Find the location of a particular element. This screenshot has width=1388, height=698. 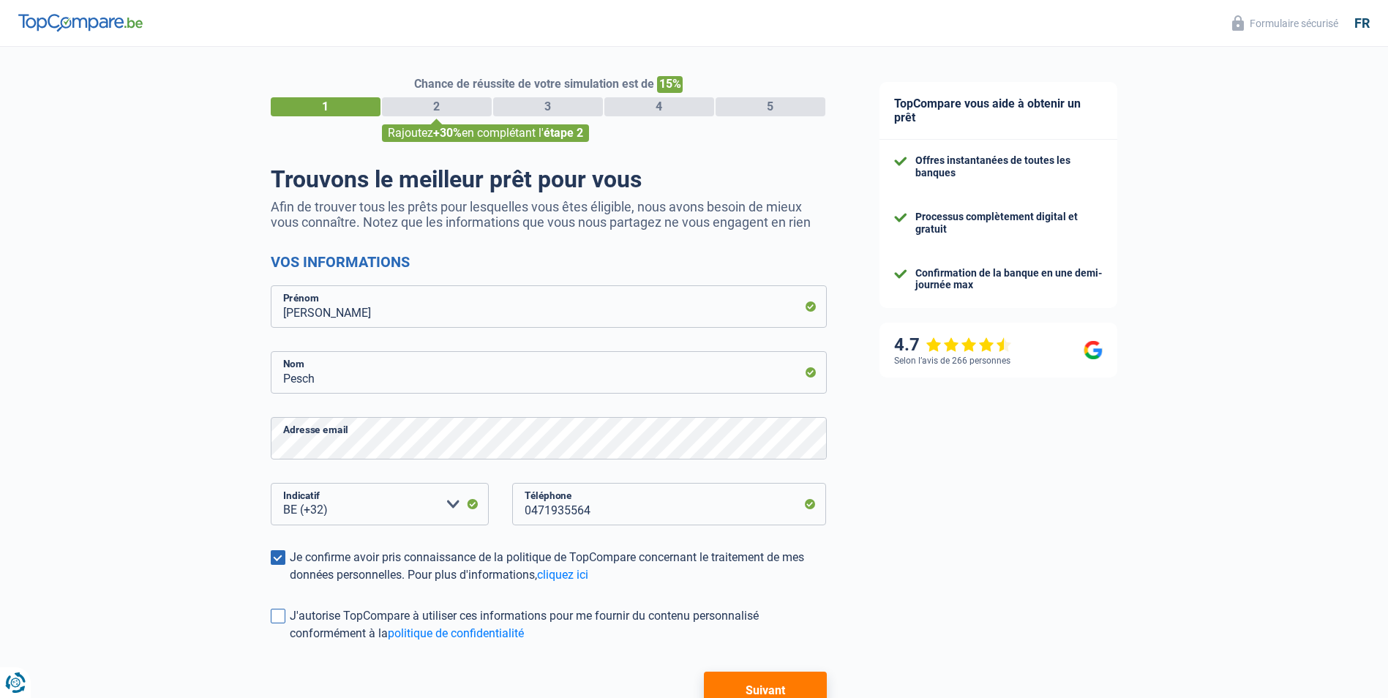

span: étape 2 is located at coordinates (563, 132).